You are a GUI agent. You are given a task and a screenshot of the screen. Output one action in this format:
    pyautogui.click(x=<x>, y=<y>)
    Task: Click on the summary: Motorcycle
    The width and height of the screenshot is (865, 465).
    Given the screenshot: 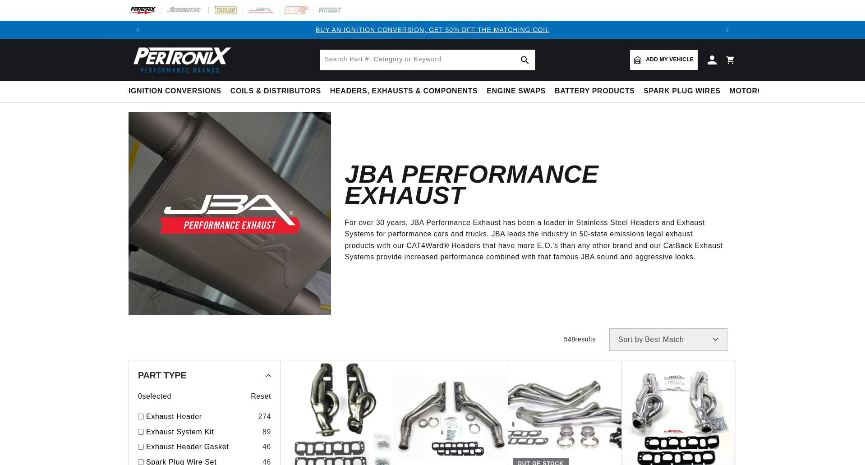 What is the action you would take?
    pyautogui.click(x=756, y=91)
    